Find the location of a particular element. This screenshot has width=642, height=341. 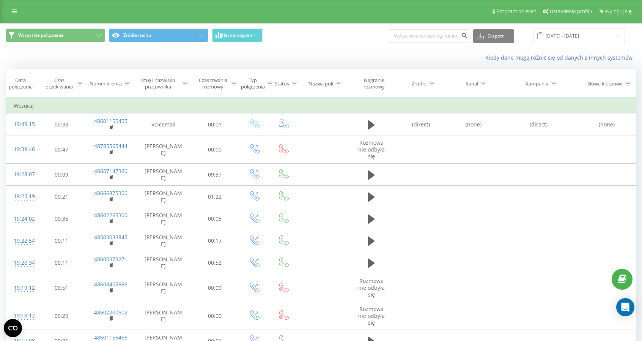

span: Ustawienia profilu is located at coordinates (571, 11).